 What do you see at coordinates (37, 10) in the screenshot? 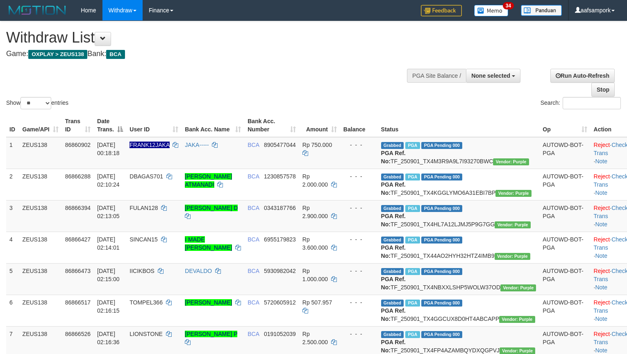
I see `img: MOTION_logo.png` at bounding box center [37, 10].